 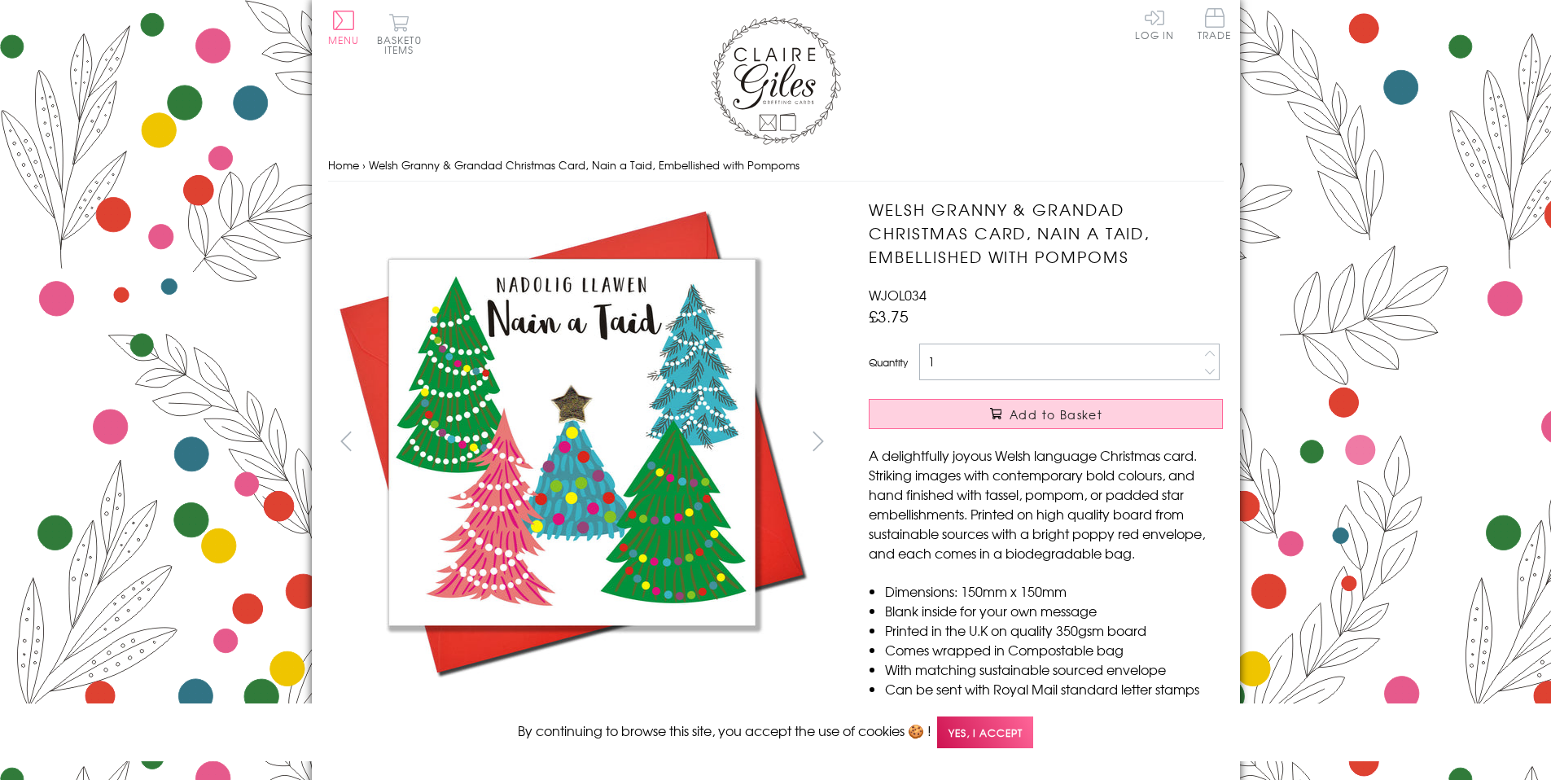 What do you see at coordinates (1054, 611) in the screenshot?
I see `li: Blank inside for your own message` at bounding box center [1054, 611].